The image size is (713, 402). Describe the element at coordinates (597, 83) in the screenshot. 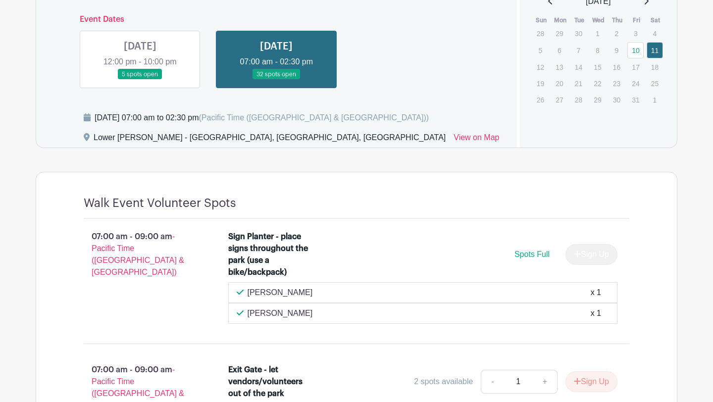

I see `p: 22` at that location.